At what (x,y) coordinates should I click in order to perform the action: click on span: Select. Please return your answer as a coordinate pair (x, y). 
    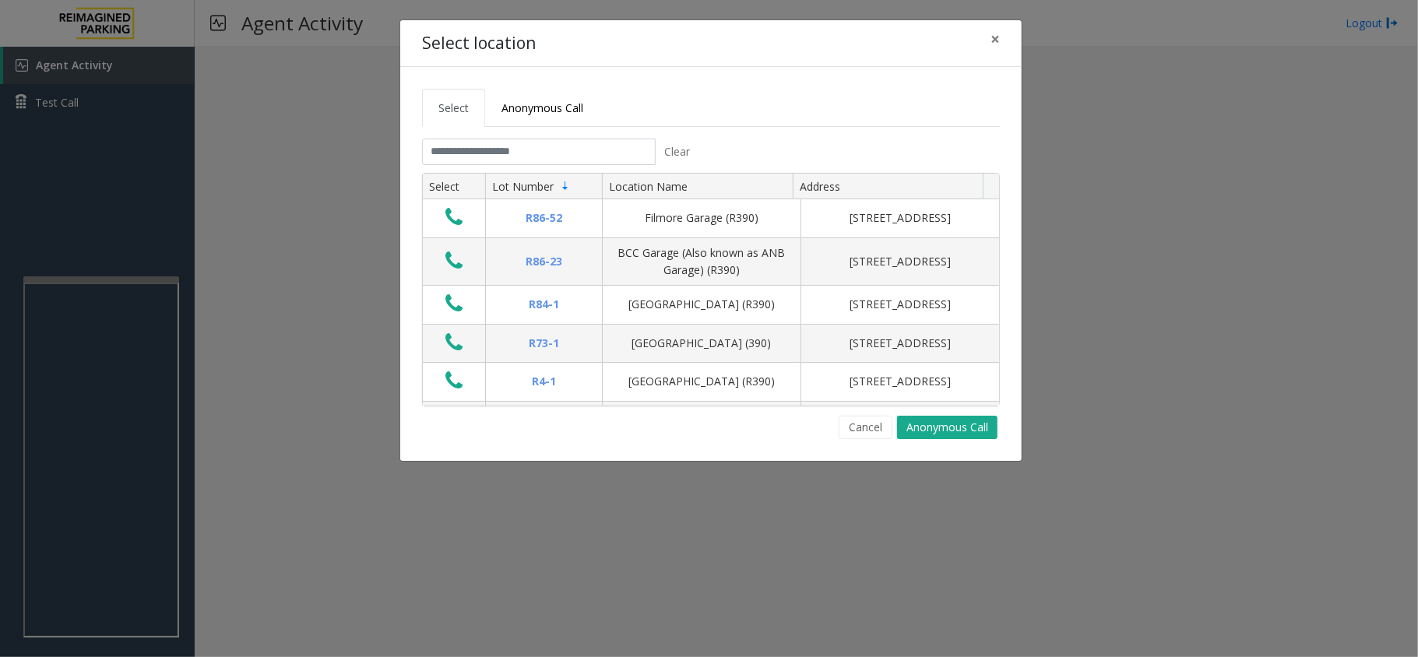
    Looking at the image, I should click on (453, 107).